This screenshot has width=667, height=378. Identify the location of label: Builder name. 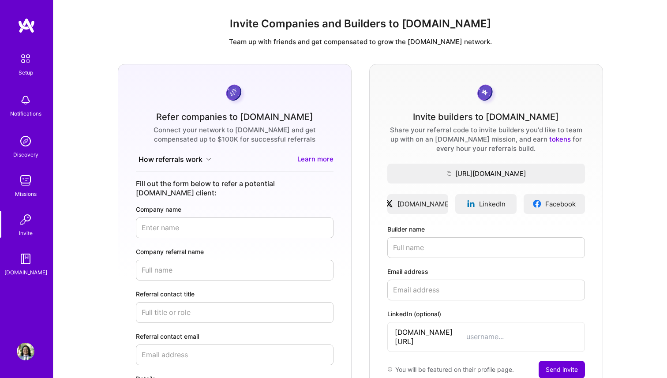
(486, 229).